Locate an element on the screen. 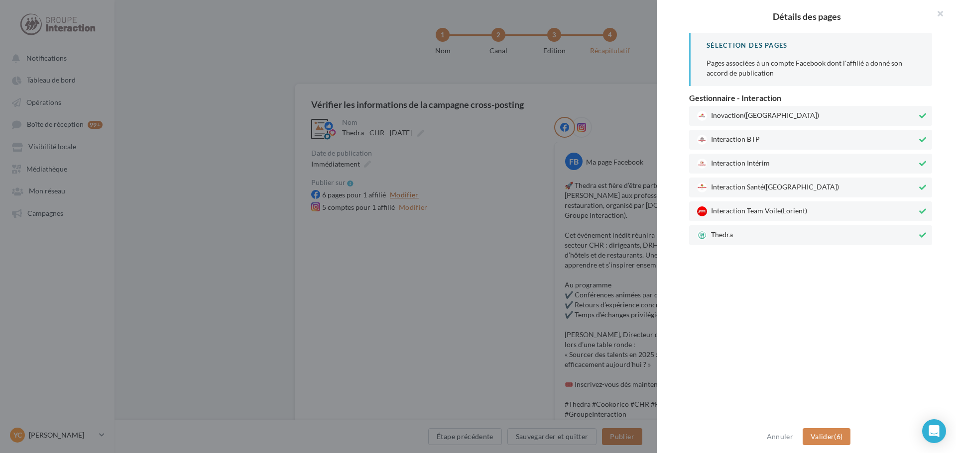 The image size is (956, 453). button: Valider(6) is located at coordinates (826, 437).